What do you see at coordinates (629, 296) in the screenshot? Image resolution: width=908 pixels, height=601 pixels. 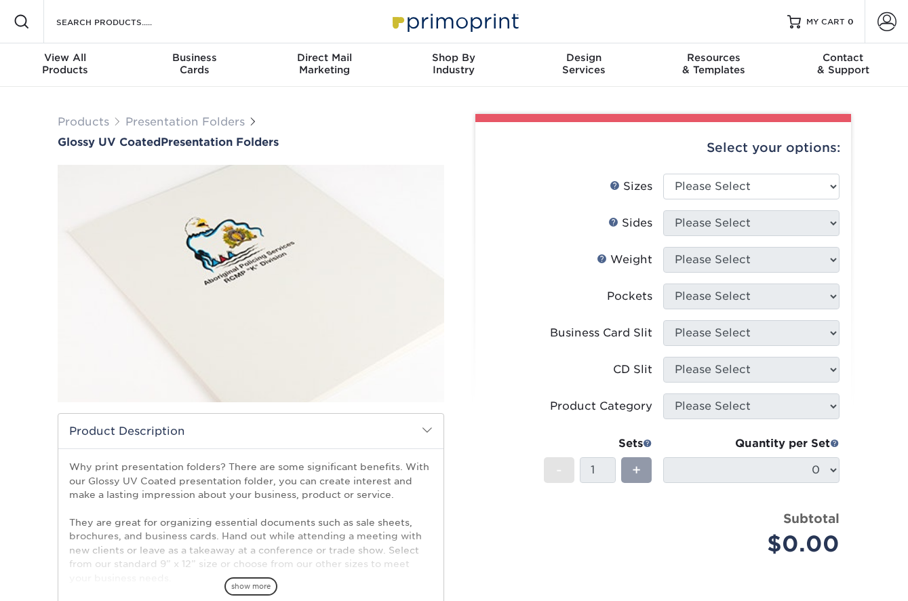 I see `div: Pockets` at bounding box center [629, 296].